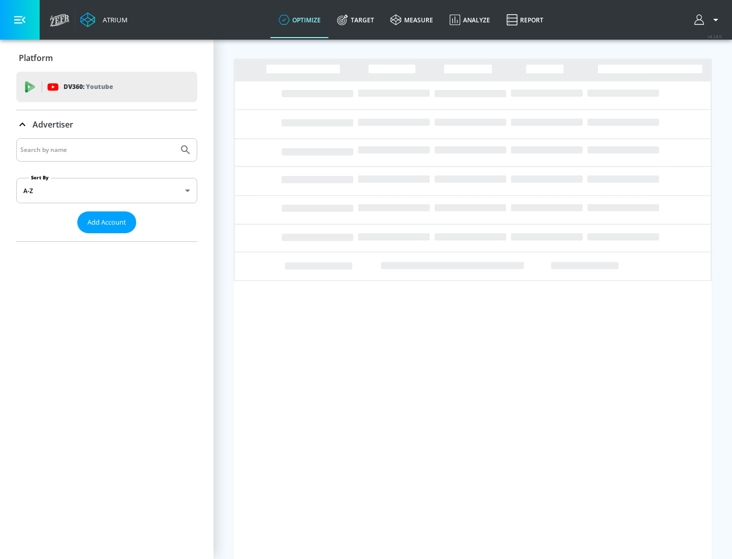 The width and height of the screenshot is (732, 559). I want to click on div: A-Z, so click(107, 191).